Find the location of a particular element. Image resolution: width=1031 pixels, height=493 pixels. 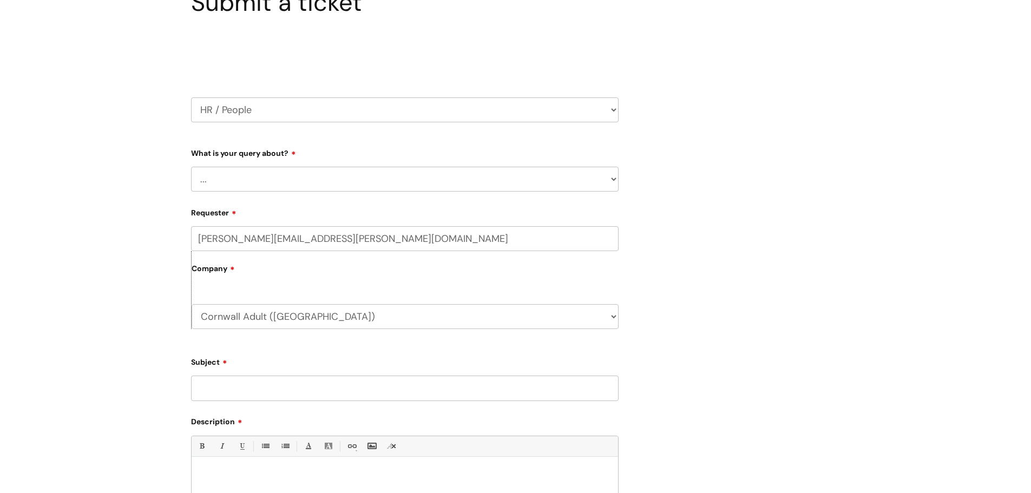

a: 1. Ordered List (Ctrl-Shift-8) is located at coordinates (285, 446).